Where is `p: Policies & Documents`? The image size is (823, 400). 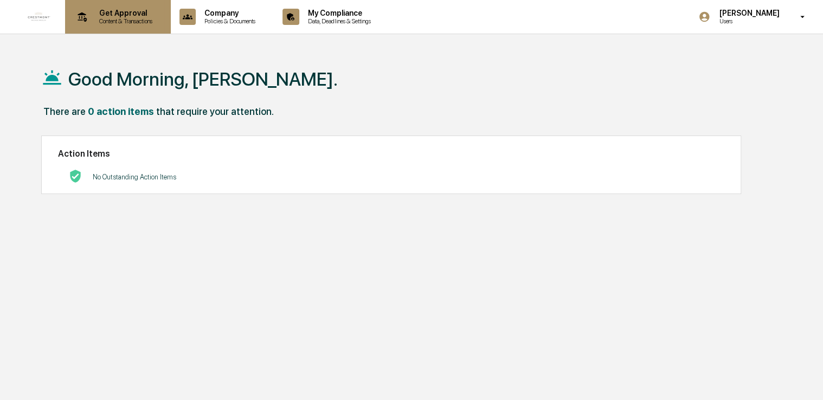 p: Policies & Documents is located at coordinates (228, 21).